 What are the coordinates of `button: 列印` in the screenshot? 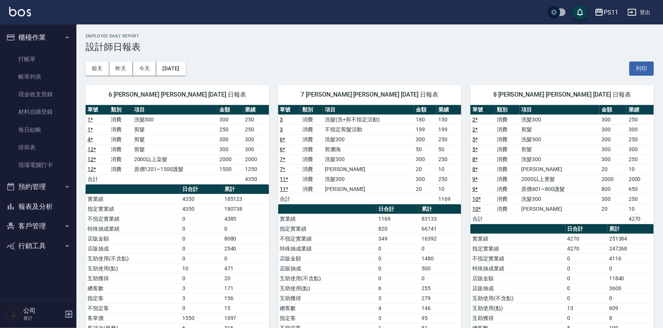 It's located at (642, 68).